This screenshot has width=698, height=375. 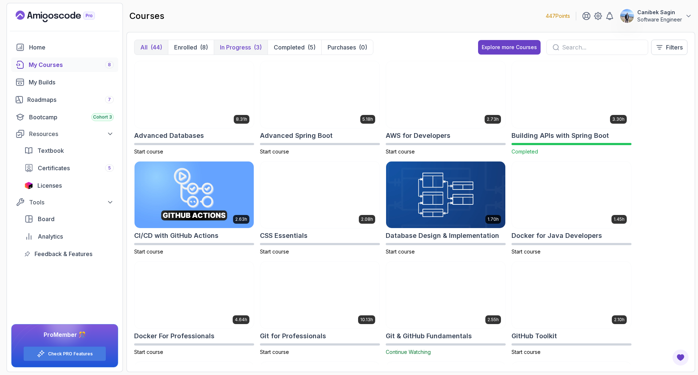 I want to click on span: Licenses, so click(x=49, y=185).